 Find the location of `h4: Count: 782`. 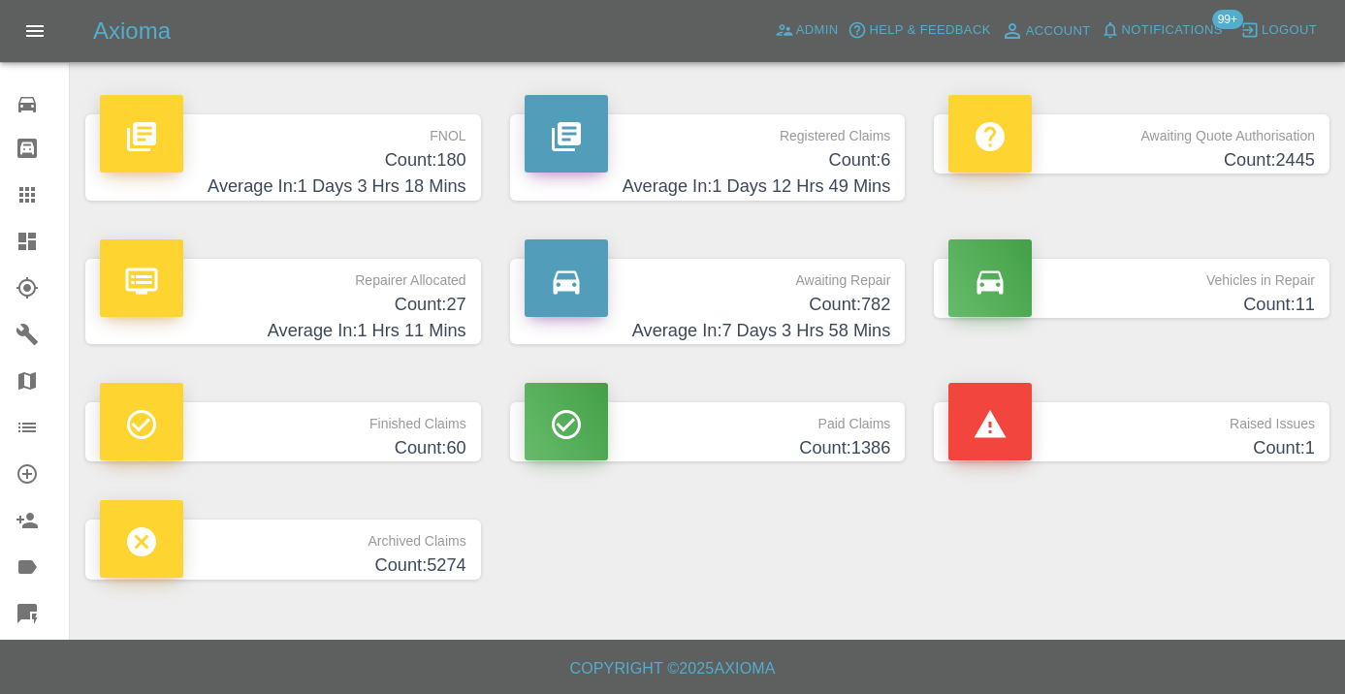

h4: Count: 782 is located at coordinates (708, 305).